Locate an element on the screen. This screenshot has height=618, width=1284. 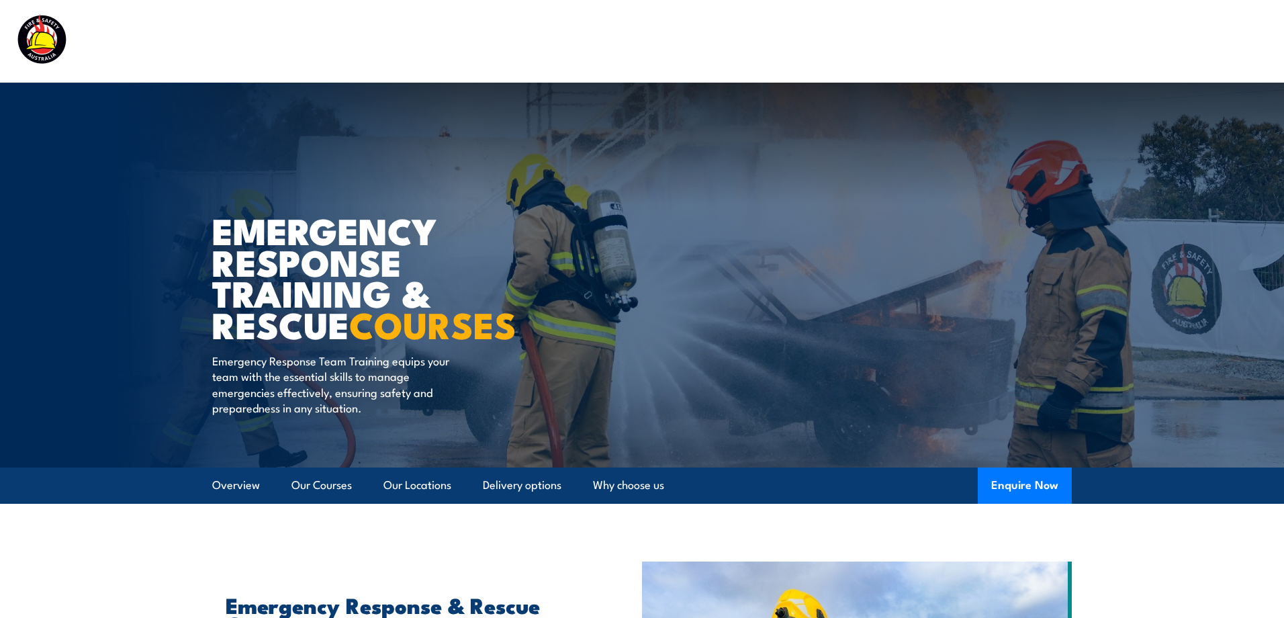
a: Emergency Response Services is located at coordinates (825, 41).